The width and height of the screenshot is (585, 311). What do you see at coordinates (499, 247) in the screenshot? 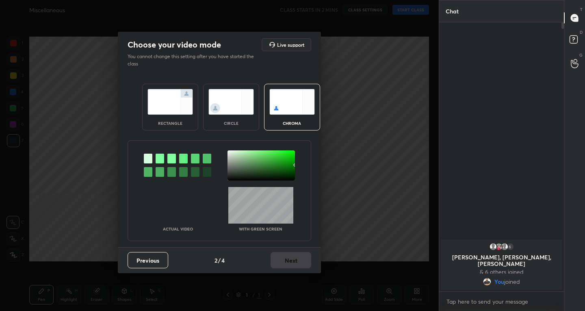
I see `img: d9b6127f6c3f482c95fd9ed7186aa51f.jpg` at bounding box center [499, 247].